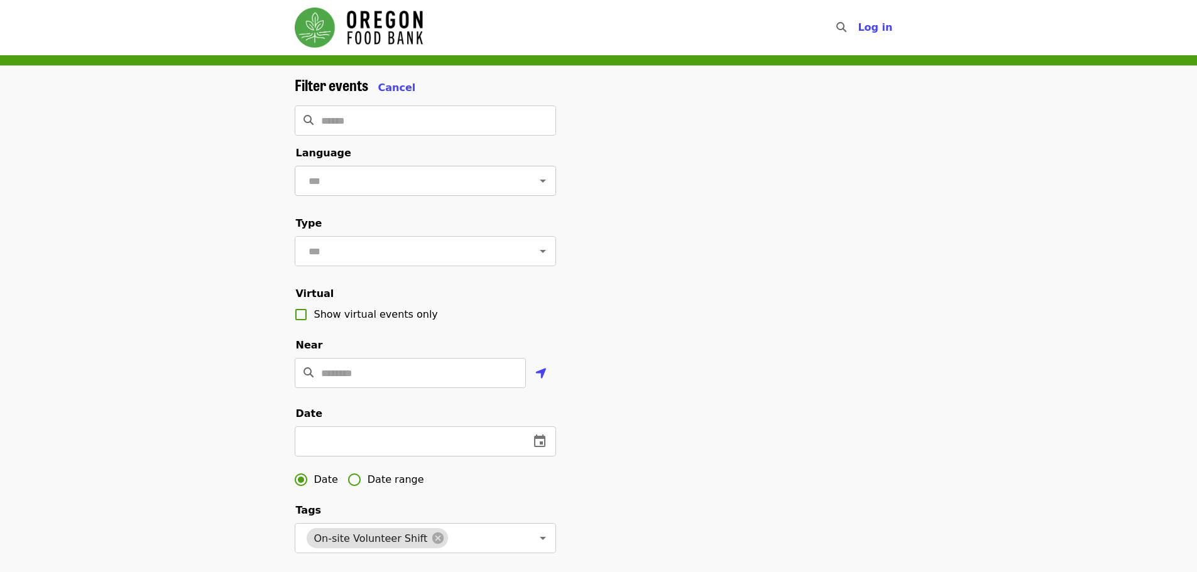 This screenshot has height=572, width=1197. I want to click on i: location-arrow icon, so click(541, 374).